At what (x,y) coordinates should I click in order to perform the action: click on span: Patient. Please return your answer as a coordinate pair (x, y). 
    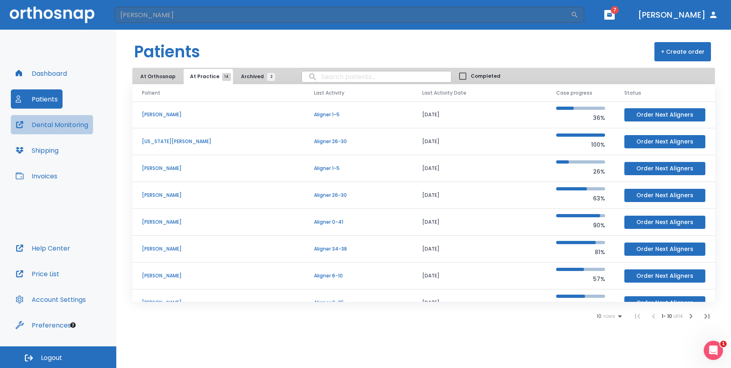
    Looking at the image, I should click on (151, 93).